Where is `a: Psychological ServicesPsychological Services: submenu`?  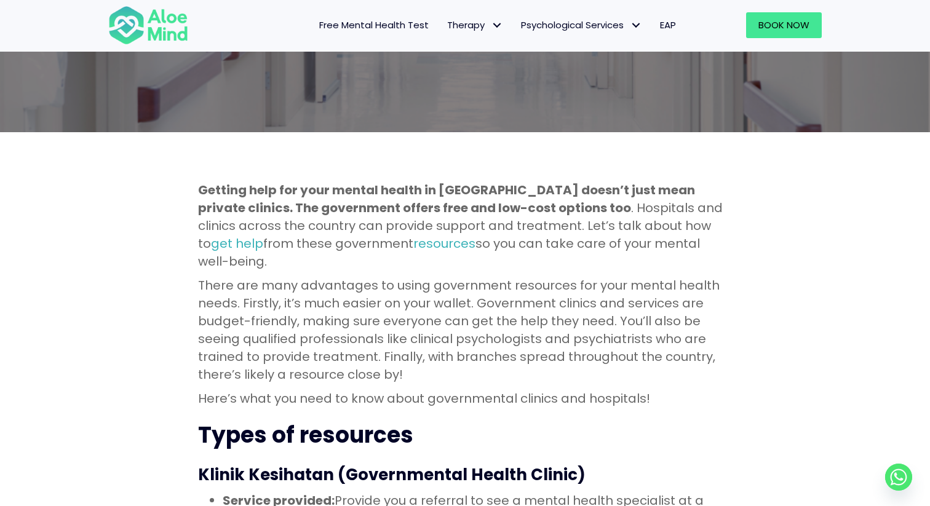 a: Psychological ServicesPsychological Services: submenu is located at coordinates (581, 25).